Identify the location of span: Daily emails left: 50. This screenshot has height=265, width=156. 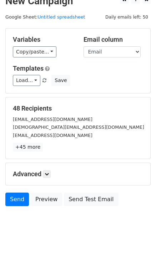
(127, 17).